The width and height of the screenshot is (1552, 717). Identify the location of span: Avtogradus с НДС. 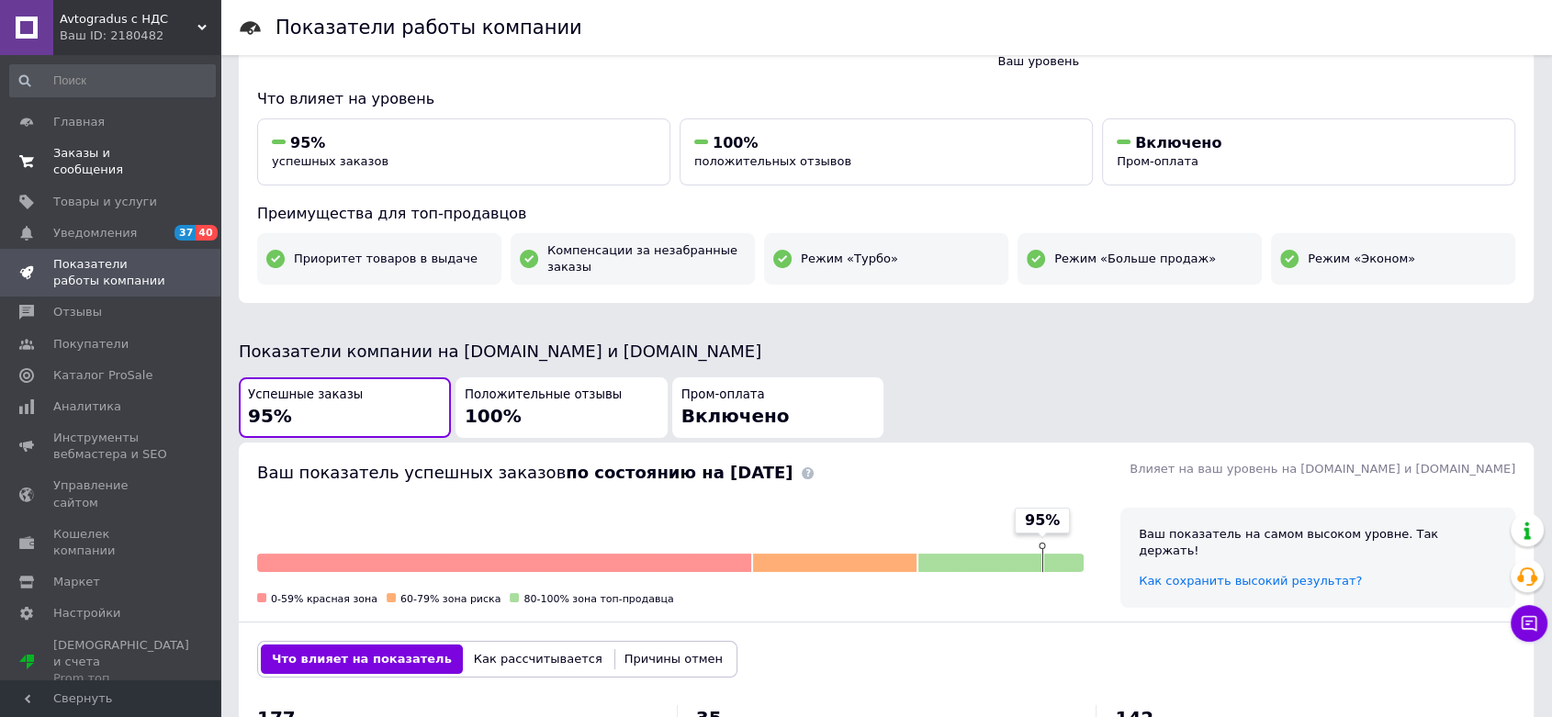
(129, 19).